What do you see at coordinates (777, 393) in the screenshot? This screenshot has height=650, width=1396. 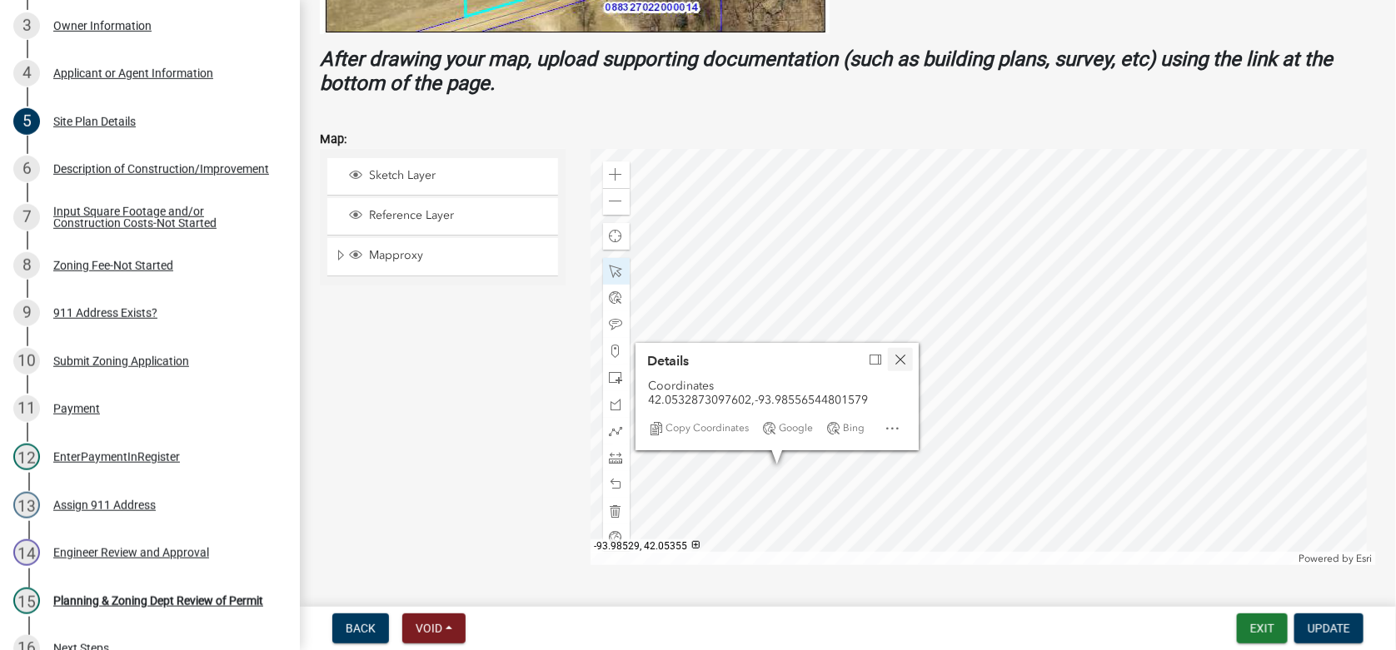 I see `div: Coordinates 42.0532873097602,-93.98556544801579` at bounding box center [777, 393].